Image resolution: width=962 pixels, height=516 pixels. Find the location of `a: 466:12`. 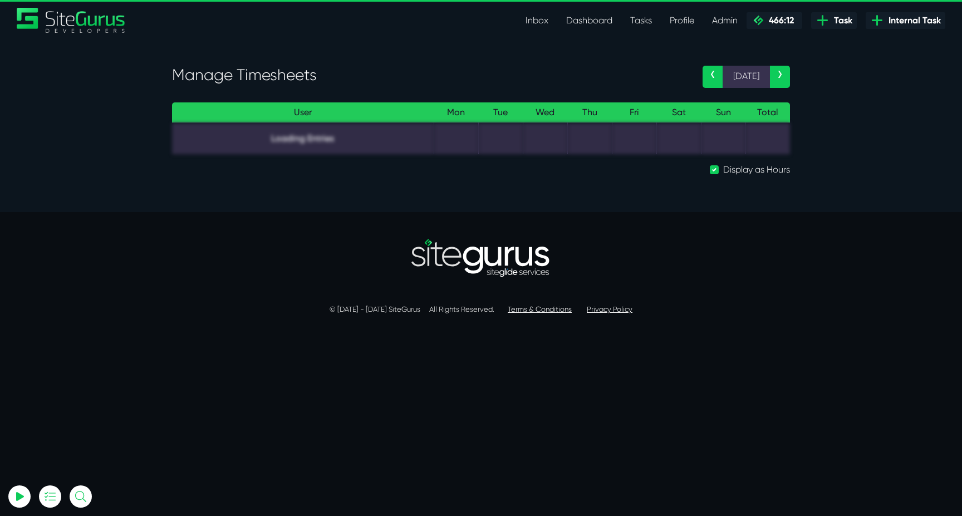

a: 466:12 is located at coordinates (775, 21).